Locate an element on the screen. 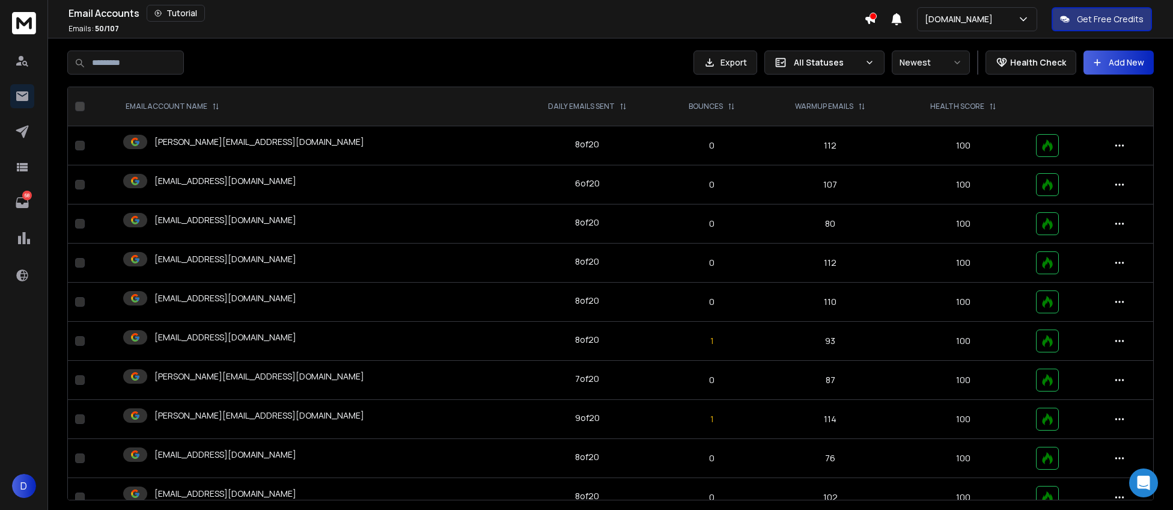 This screenshot has height=510, width=1173. p: DAILY EMAILS SENT is located at coordinates (581, 106).